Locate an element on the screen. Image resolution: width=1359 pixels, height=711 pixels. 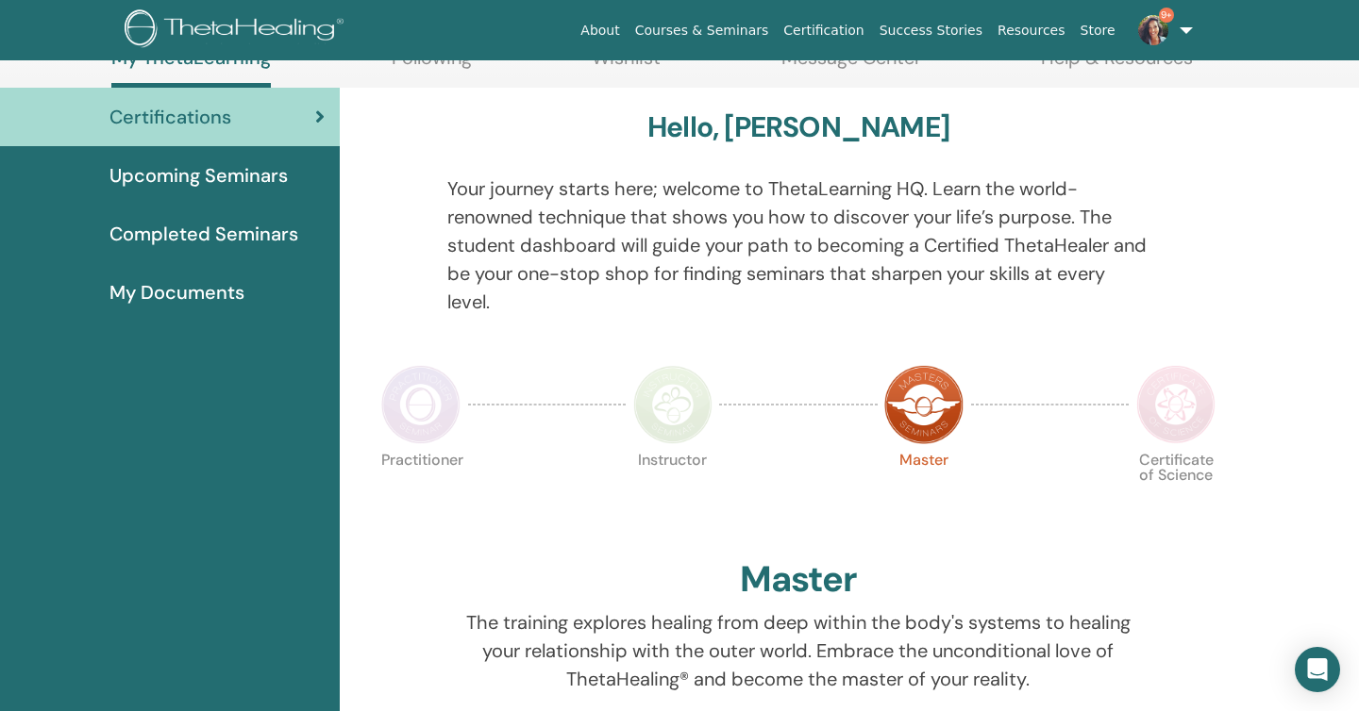
img: logo.png is located at coordinates (237, 30).